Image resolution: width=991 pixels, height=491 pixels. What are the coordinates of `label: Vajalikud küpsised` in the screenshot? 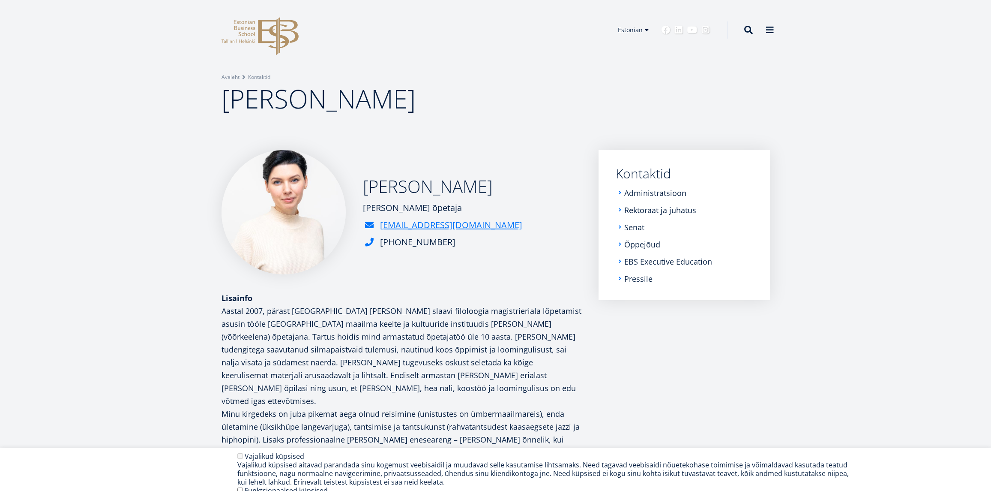 It's located at (274, 456).